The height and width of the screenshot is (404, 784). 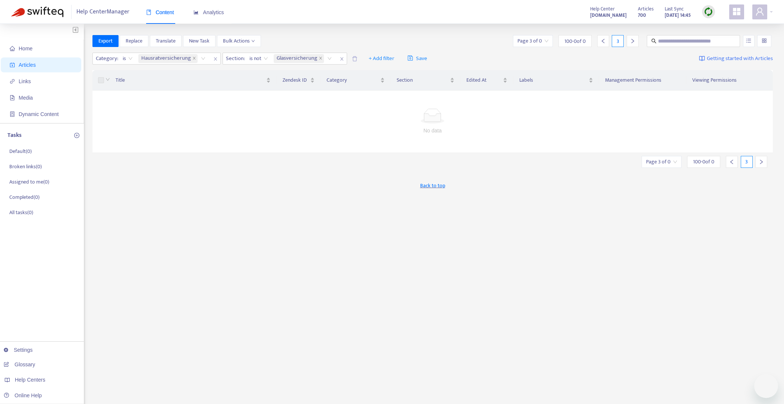 What do you see at coordinates (739, 59) in the screenshot?
I see `span: Getting started with Articles` at bounding box center [739, 59].